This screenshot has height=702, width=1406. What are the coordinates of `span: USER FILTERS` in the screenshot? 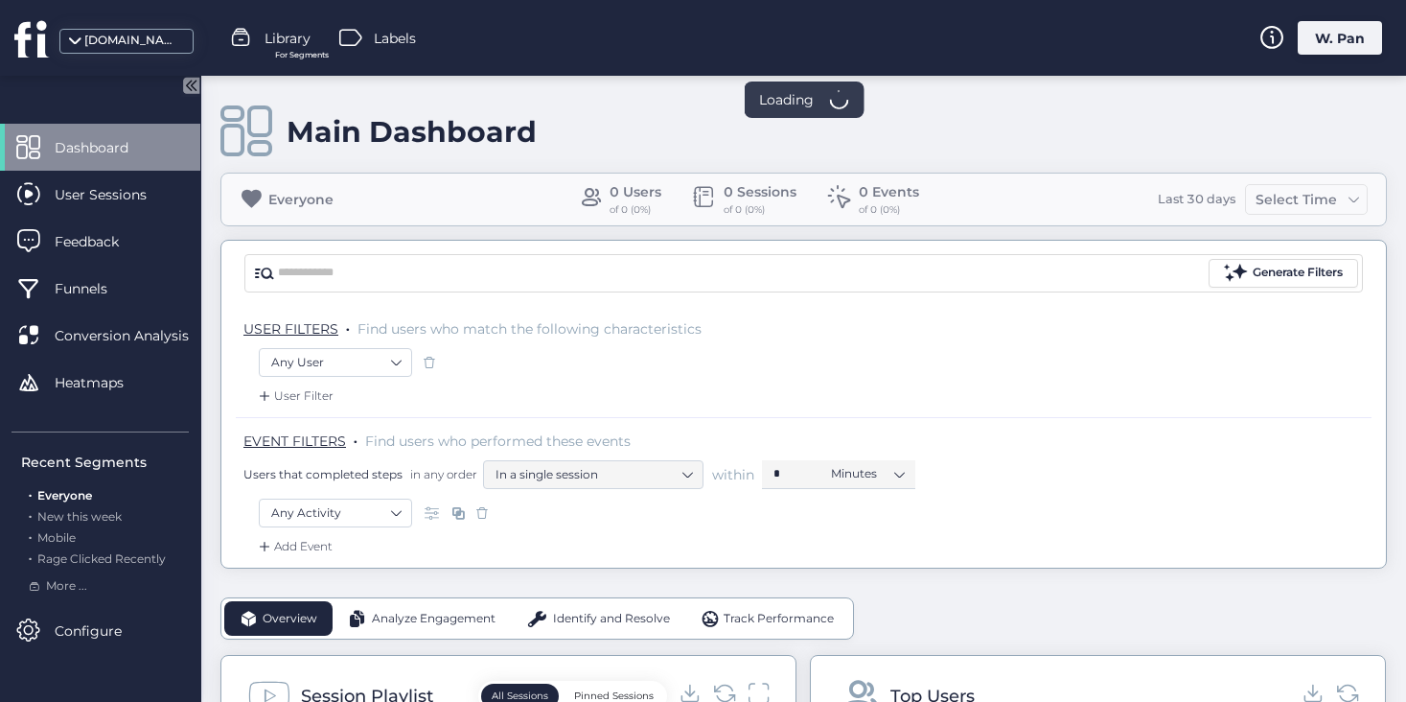 It's located at (290, 329).